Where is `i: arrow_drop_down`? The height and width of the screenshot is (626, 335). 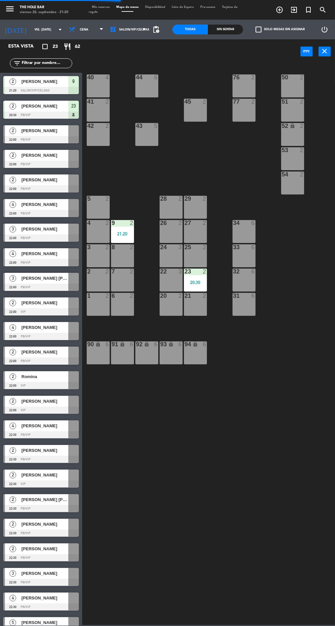
i: arrow_drop_down is located at coordinates (60, 30).